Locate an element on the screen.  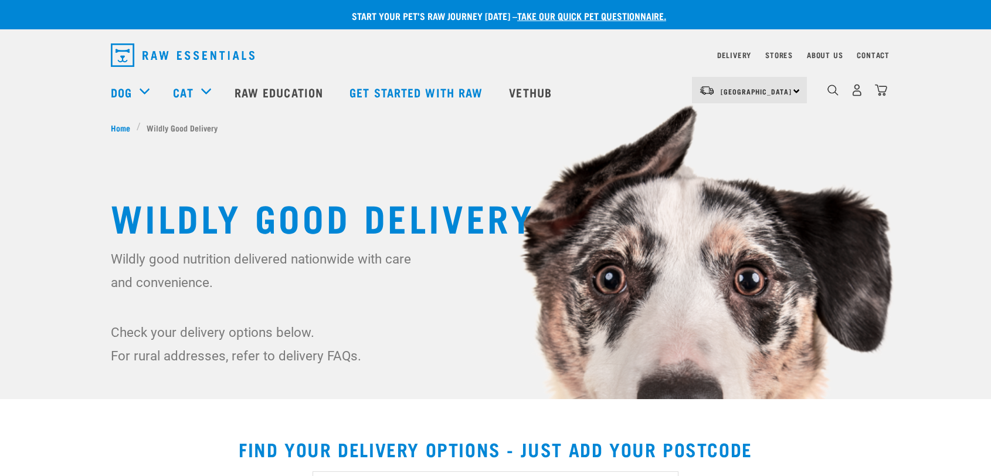
nav: breadcrumbs is located at coordinates (496, 127).